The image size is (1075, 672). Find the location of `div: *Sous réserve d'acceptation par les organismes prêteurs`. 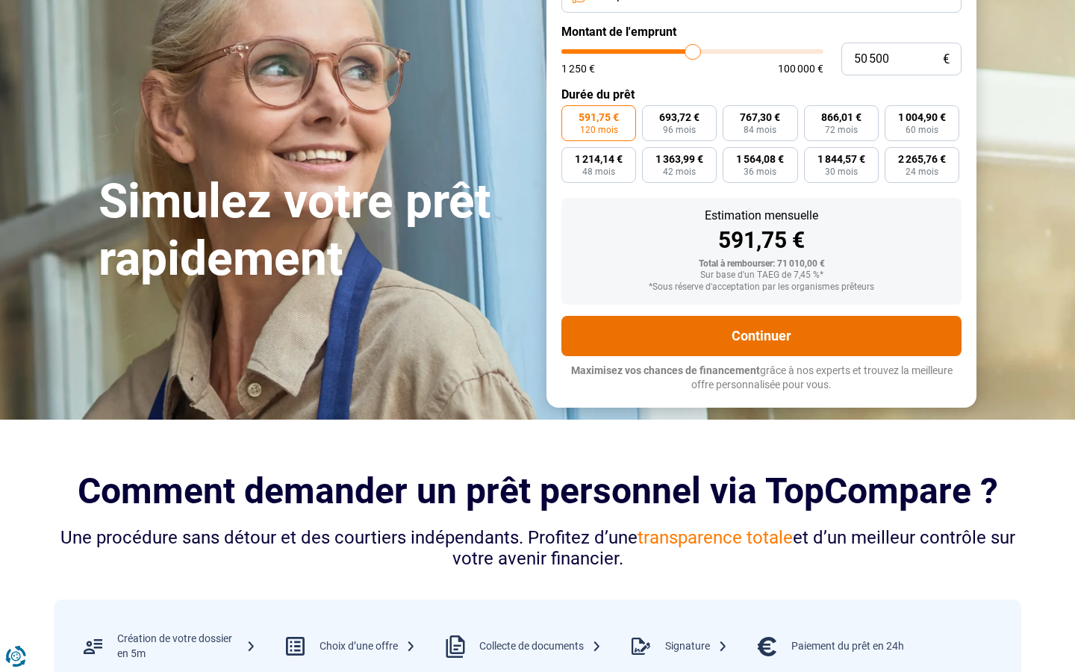

div: *Sous réserve d'acceptation par les organismes prêteurs is located at coordinates (762, 287).